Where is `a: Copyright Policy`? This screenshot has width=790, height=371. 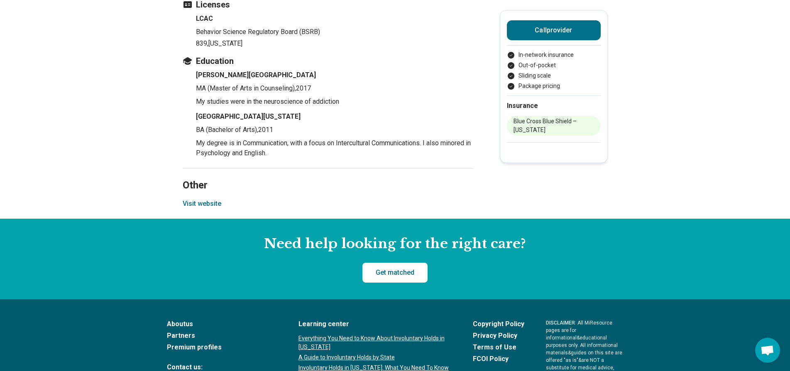 a: Copyright Policy is located at coordinates (499, 324).